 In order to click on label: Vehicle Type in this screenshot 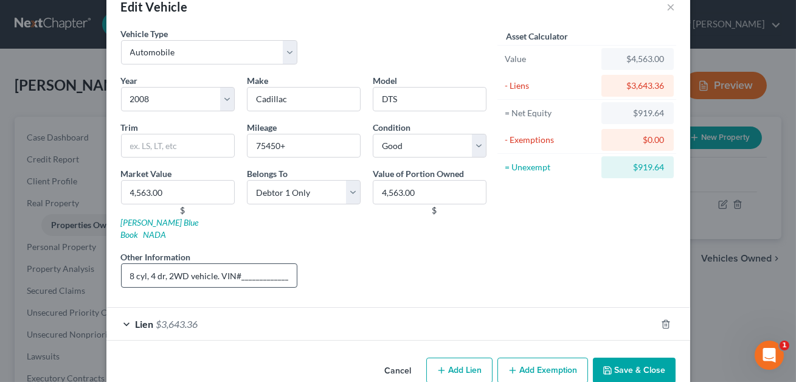, I will do `click(145, 33)`.